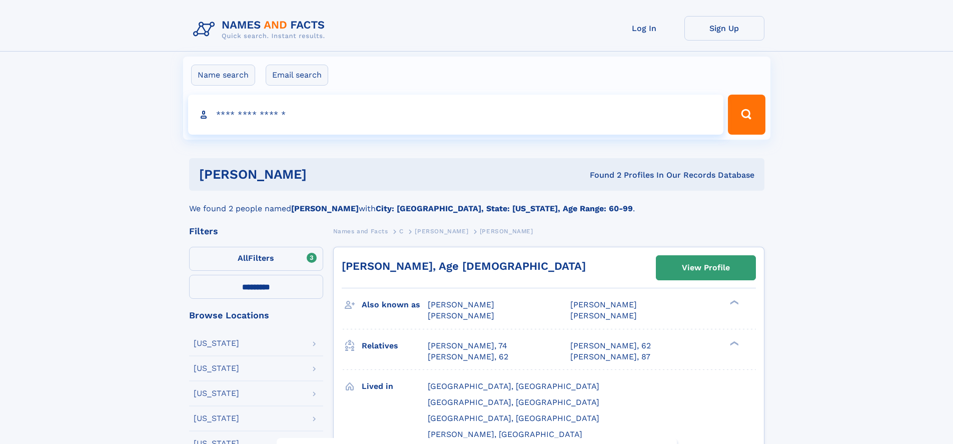 This screenshot has height=444, width=953. I want to click on a: Log In, so click(644, 28).